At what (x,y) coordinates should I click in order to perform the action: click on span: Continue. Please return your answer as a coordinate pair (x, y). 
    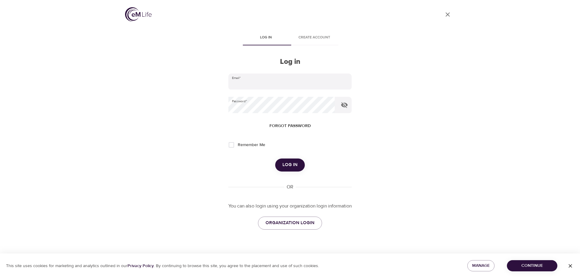
    Looking at the image, I should click on (532, 265).